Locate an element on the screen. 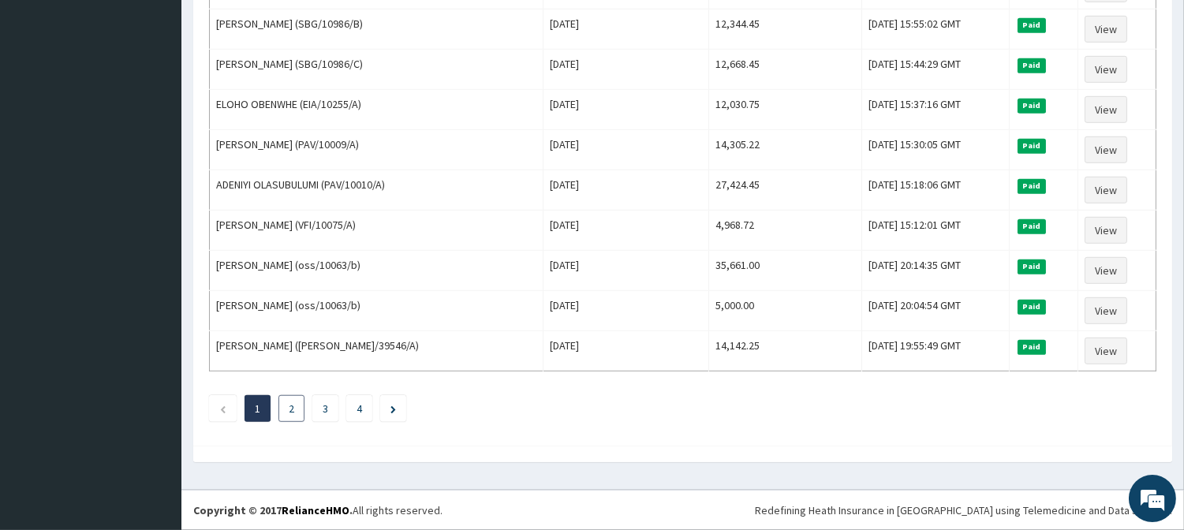 The width and height of the screenshot is (1184, 530). a: Page 3 is located at coordinates (325, 408).